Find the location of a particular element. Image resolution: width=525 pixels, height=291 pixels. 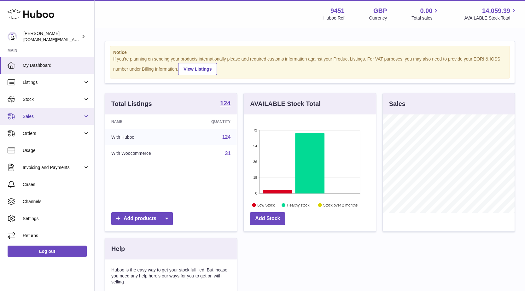

span: Invoicing and Payments is located at coordinates (53, 168).